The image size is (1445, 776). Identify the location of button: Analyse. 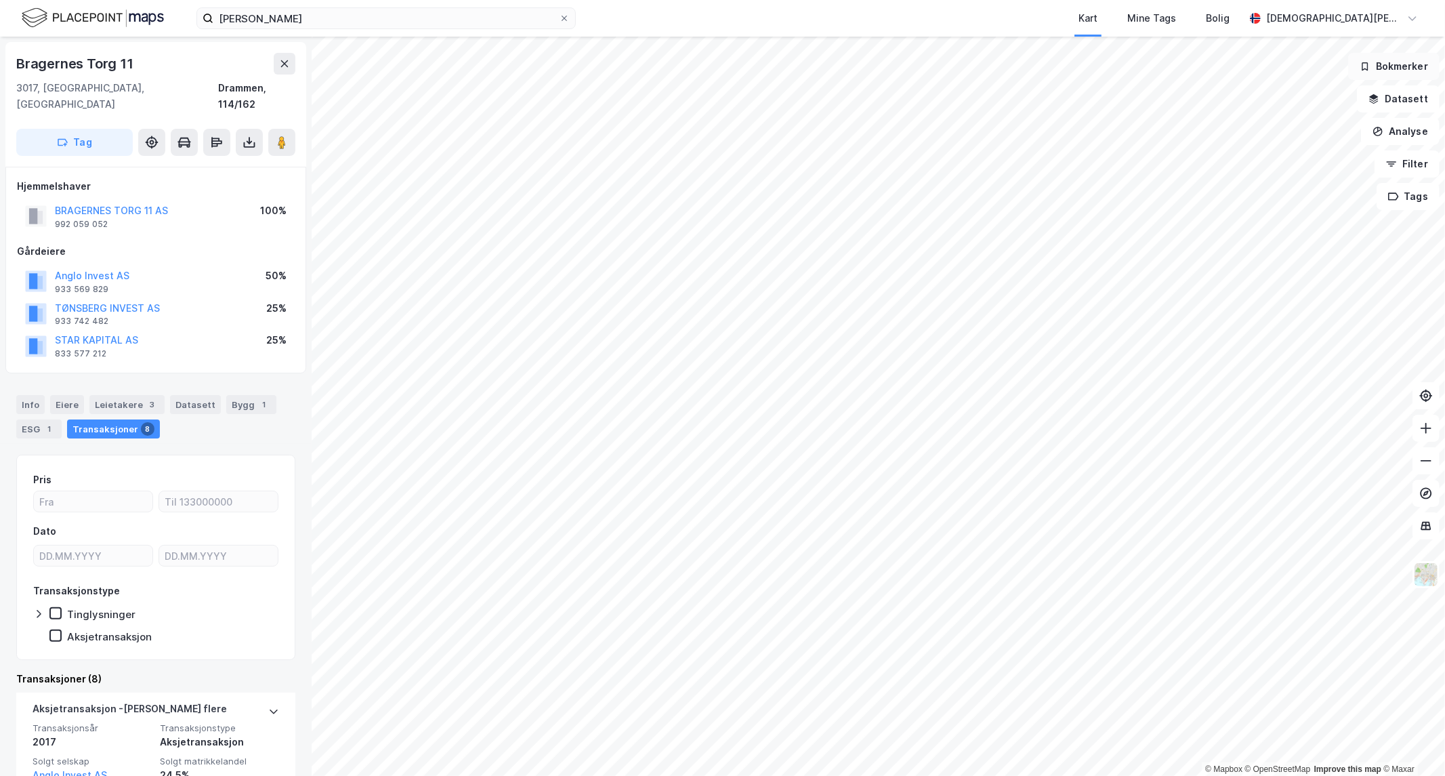
(1400, 131).